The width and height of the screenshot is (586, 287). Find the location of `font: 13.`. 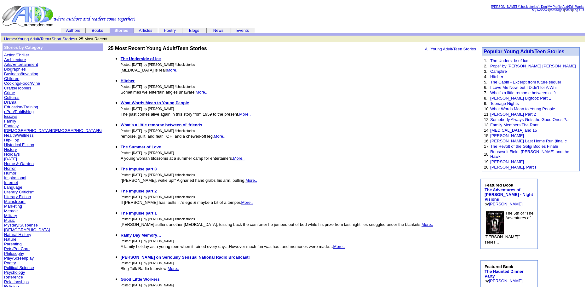

font: 13. is located at coordinates (486, 125).